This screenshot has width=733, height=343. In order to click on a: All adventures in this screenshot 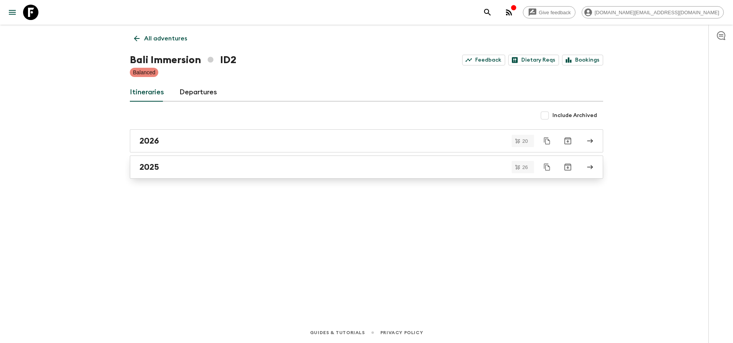, I will do `click(161, 38)`.